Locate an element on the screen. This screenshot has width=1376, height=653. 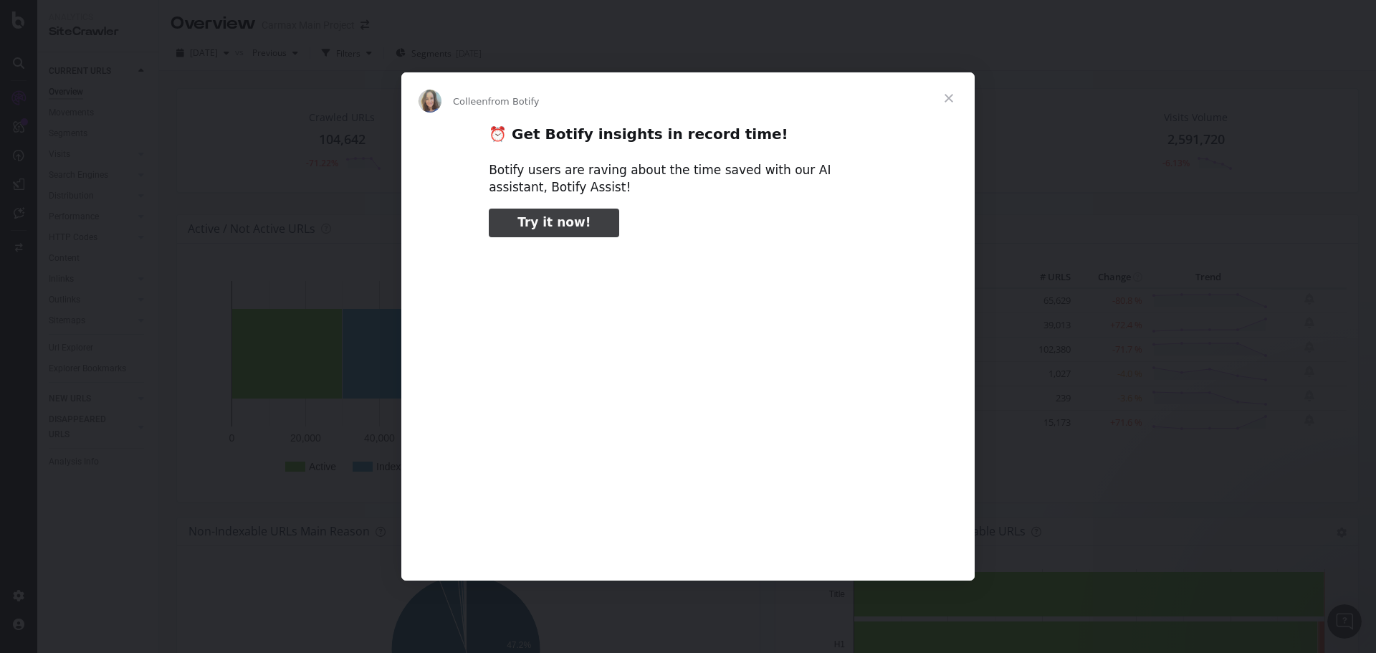
span: from Botify is located at coordinates (514, 101).